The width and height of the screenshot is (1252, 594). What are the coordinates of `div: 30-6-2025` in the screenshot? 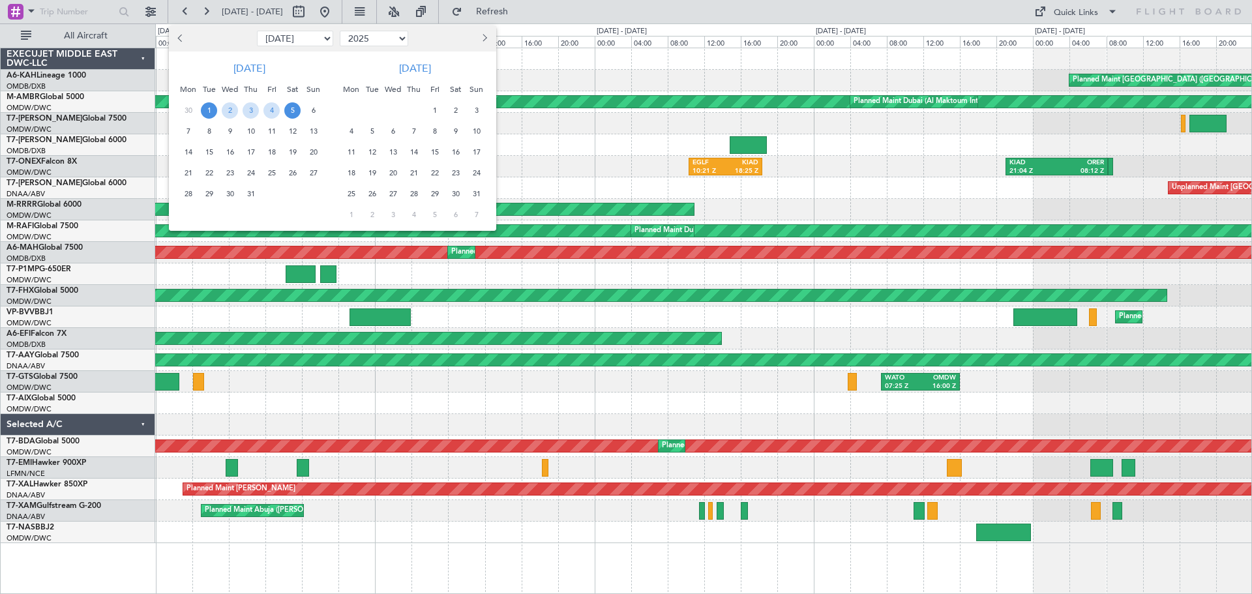 It's located at (188, 110).